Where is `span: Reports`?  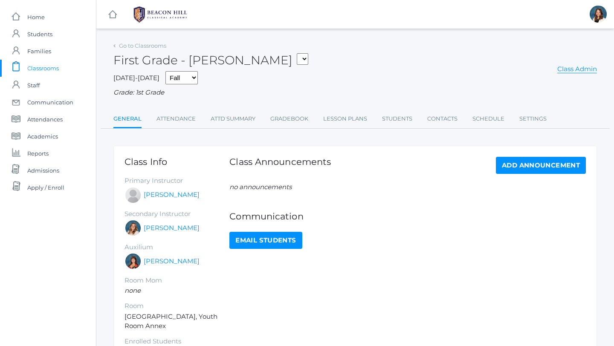 span: Reports is located at coordinates (38, 153).